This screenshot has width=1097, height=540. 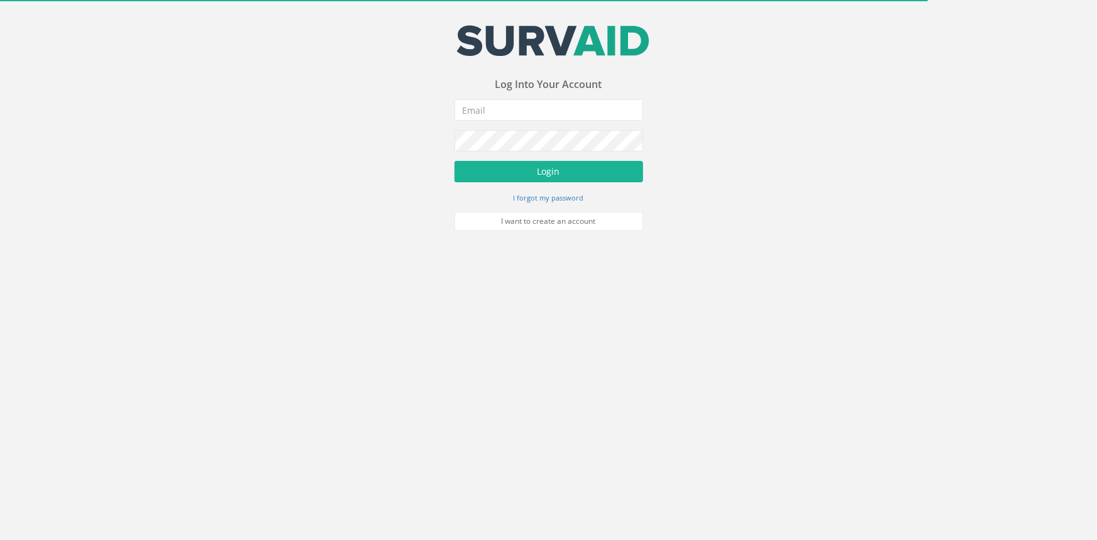 I want to click on small: I forgot my password, so click(x=549, y=197).